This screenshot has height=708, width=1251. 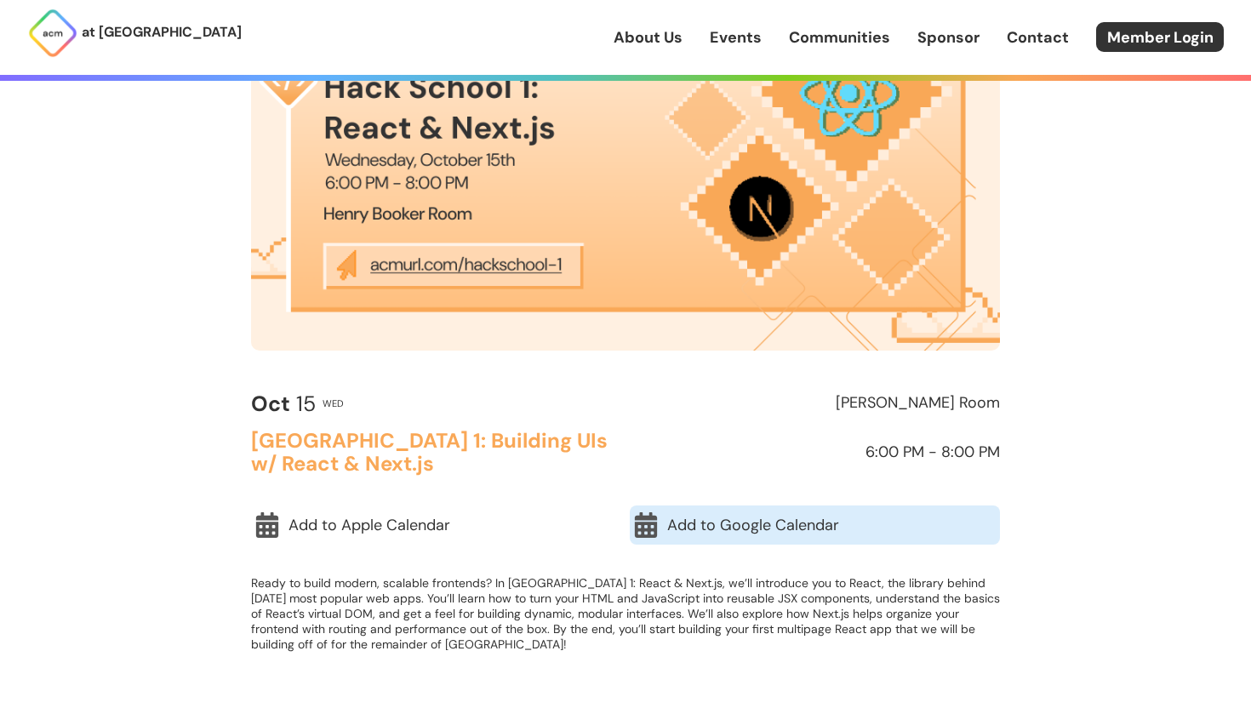 What do you see at coordinates (53, 33) in the screenshot?
I see `img: ACM Logo` at bounding box center [53, 33].